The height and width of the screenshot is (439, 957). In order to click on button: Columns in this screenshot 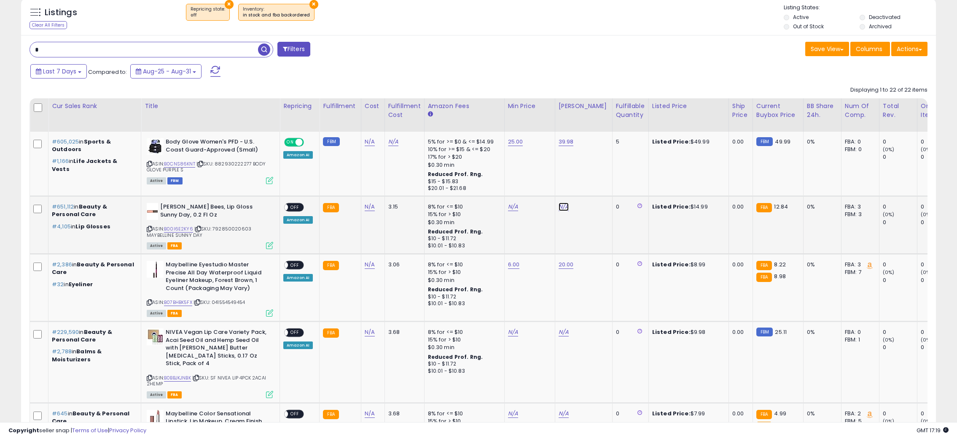, I will do `click(870, 49)`.